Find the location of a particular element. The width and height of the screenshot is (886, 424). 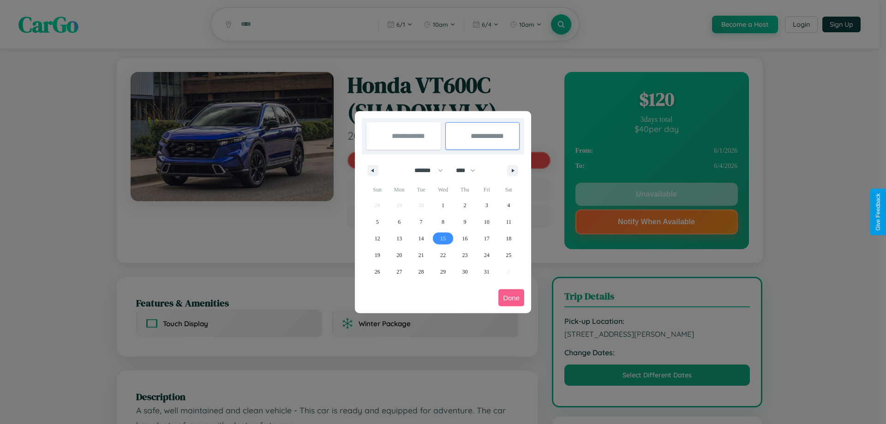

button: 24 is located at coordinates (486, 255).